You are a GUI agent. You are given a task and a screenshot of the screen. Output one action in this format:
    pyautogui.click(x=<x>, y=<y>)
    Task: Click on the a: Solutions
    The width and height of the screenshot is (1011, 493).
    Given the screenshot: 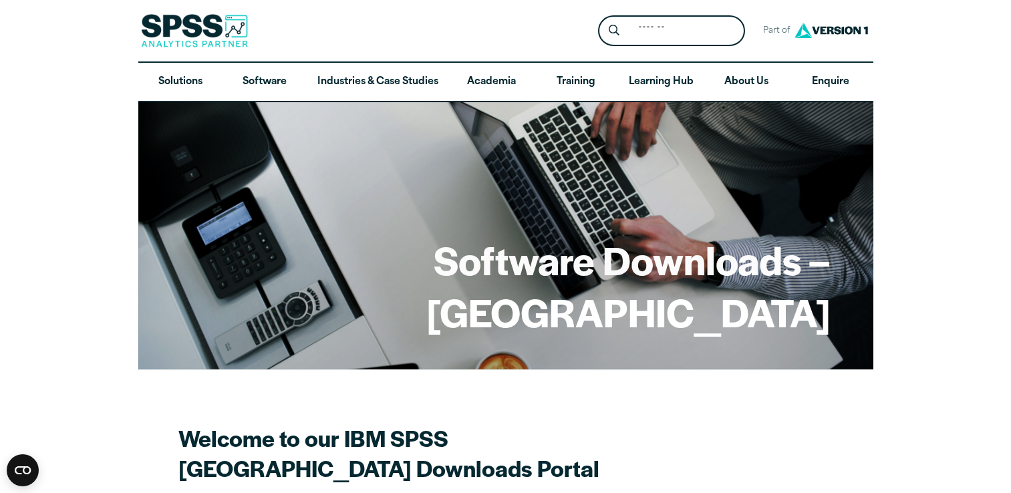 What is the action you would take?
    pyautogui.click(x=180, y=82)
    